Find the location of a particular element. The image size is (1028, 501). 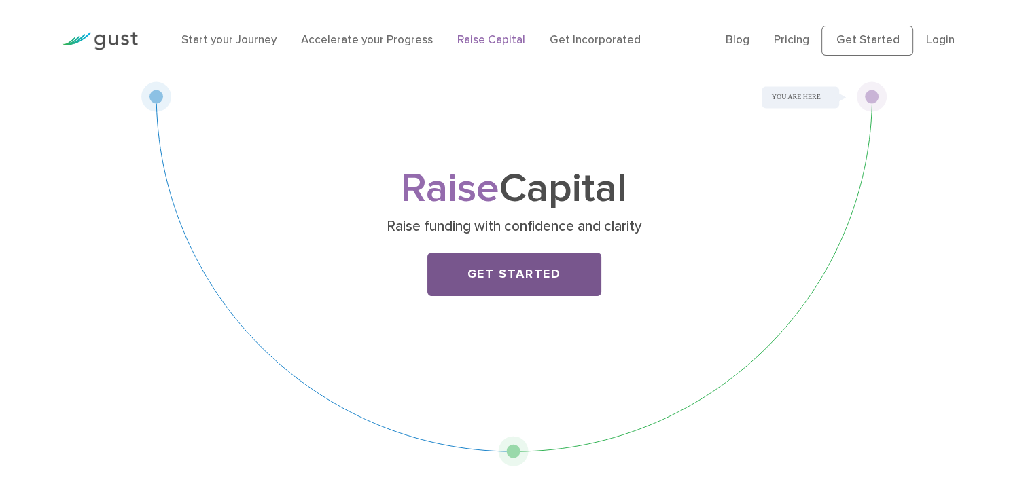

a: Accelerate your Progress is located at coordinates (367, 40).